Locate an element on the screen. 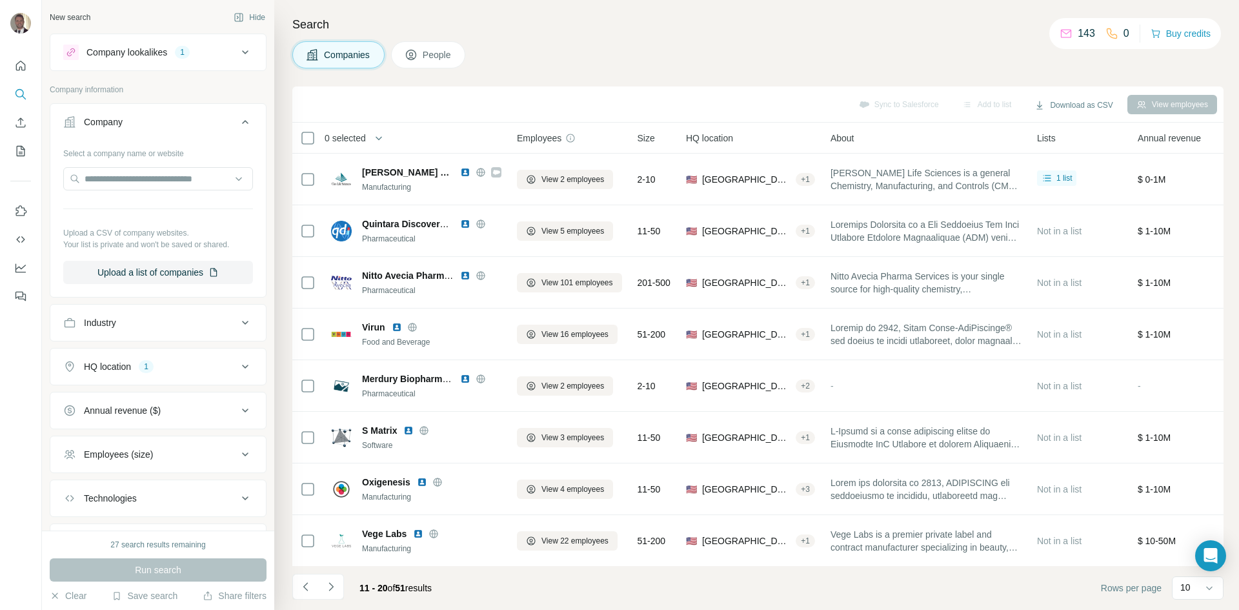 The image size is (1239, 610). img: Logo of Nitto Avecia Pharma Services is located at coordinates (341, 283).